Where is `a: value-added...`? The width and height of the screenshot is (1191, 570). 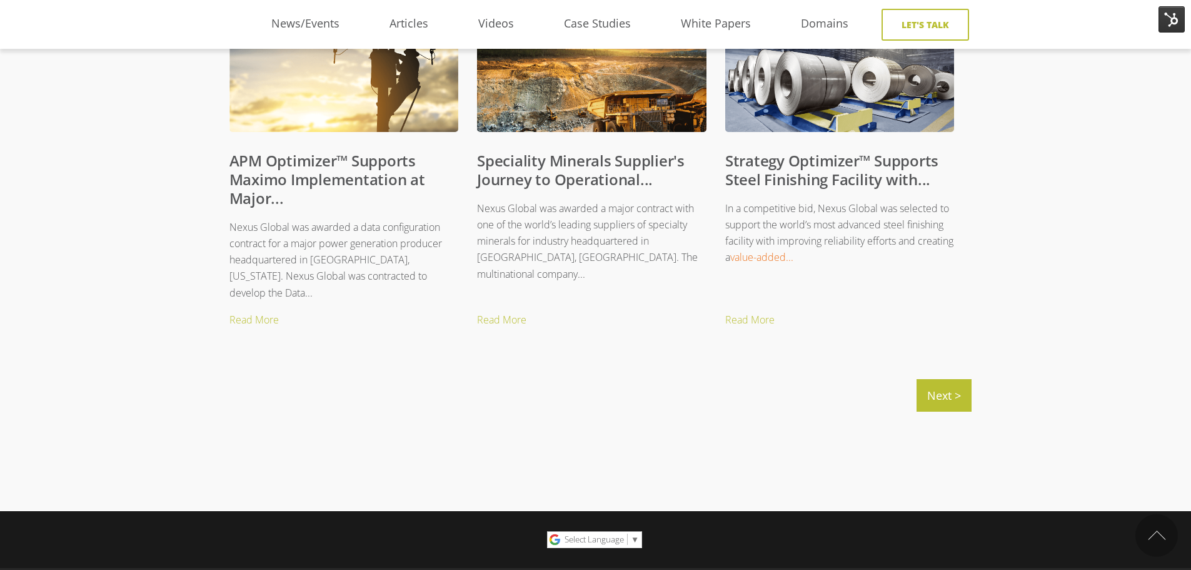
a: value-added... is located at coordinates (762, 257).